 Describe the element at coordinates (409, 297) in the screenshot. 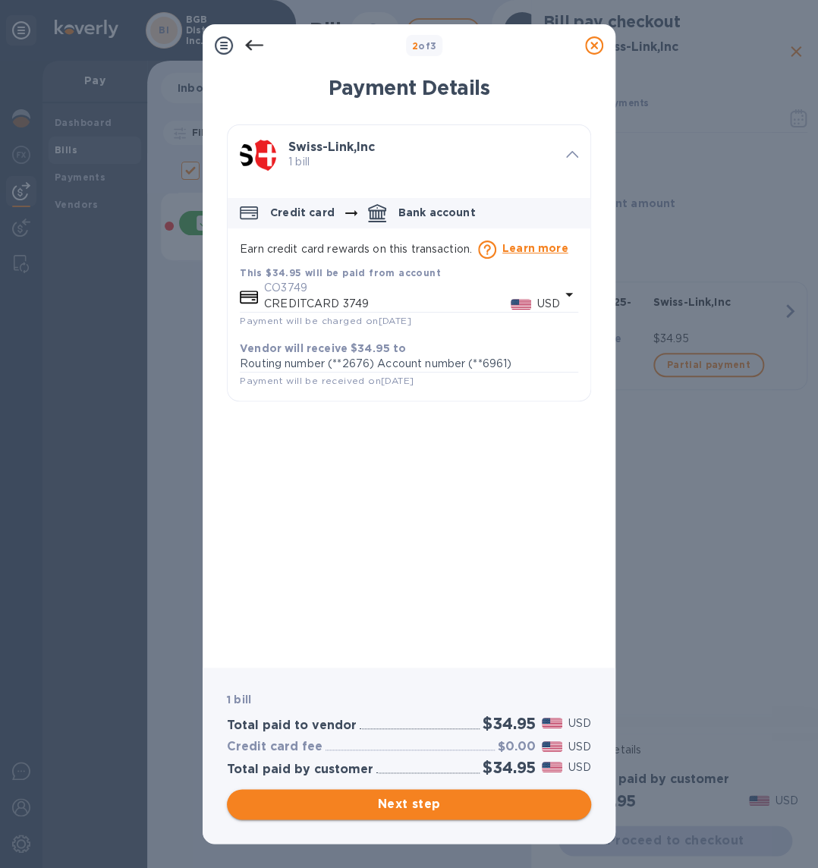

I see `div: default-method` at that location.